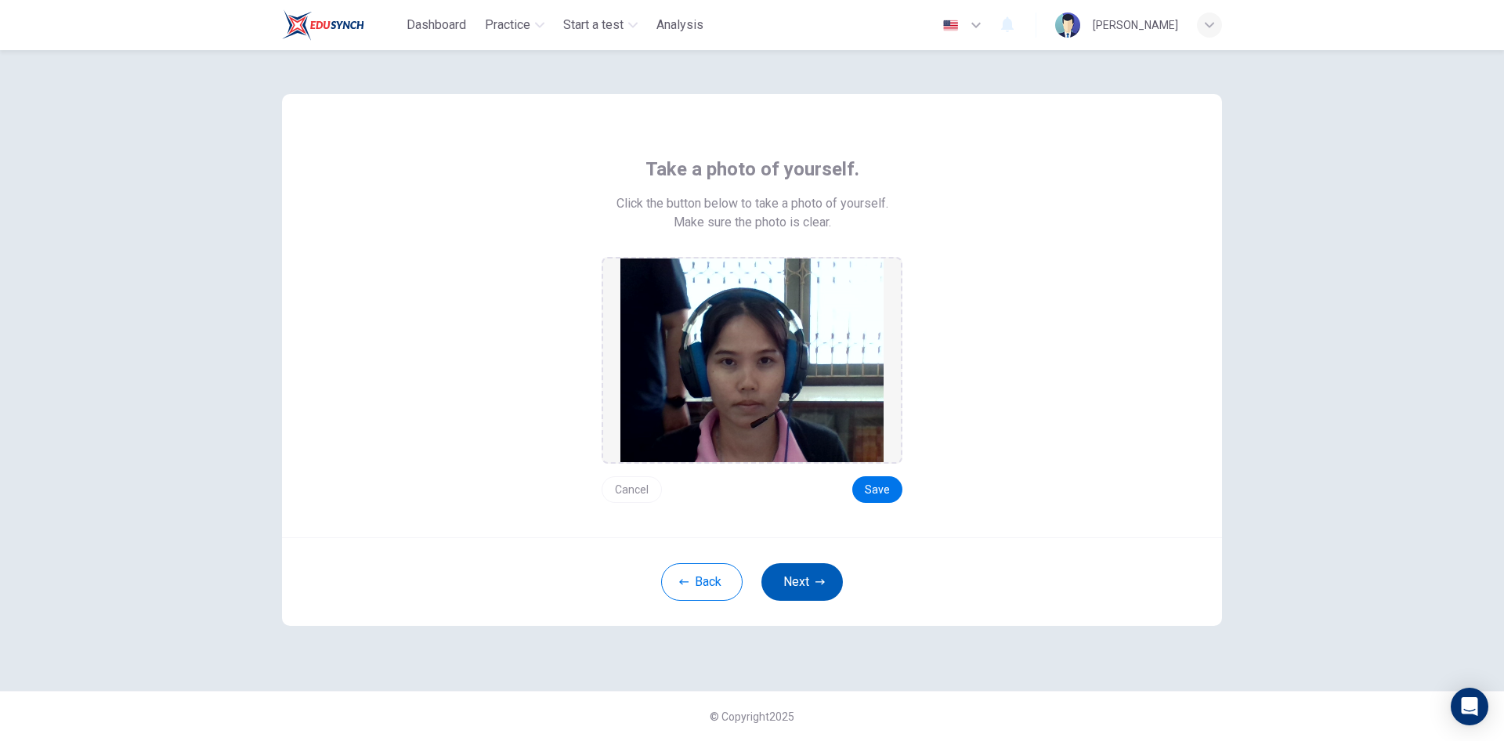  What do you see at coordinates (436, 25) in the screenshot?
I see `a: Dashboard` at bounding box center [436, 25].